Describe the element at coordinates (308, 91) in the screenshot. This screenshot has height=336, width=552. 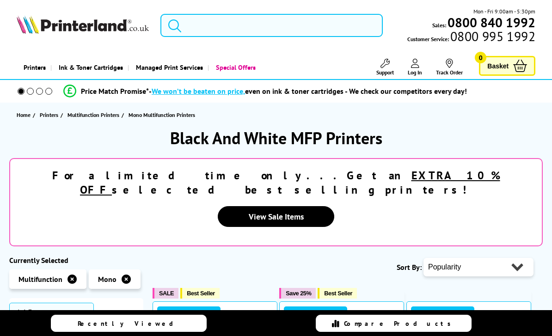
I see `div: - even on ink & toner cartridges - We check our competitors every day!` at that location.